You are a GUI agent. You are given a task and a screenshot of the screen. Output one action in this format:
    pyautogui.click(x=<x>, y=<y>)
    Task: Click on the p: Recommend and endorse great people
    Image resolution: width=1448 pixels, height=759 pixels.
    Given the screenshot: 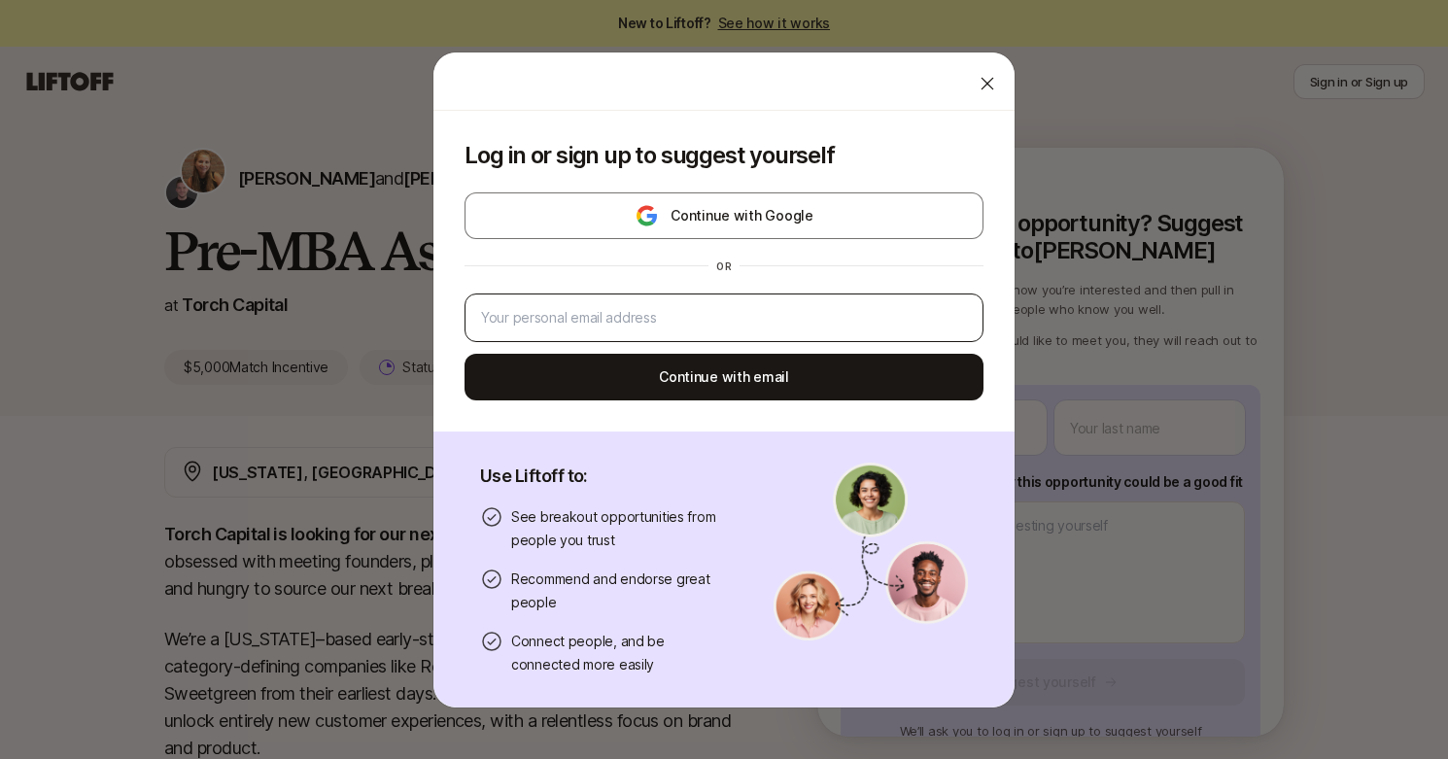 What is the action you would take?
    pyautogui.click(x=619, y=591)
    